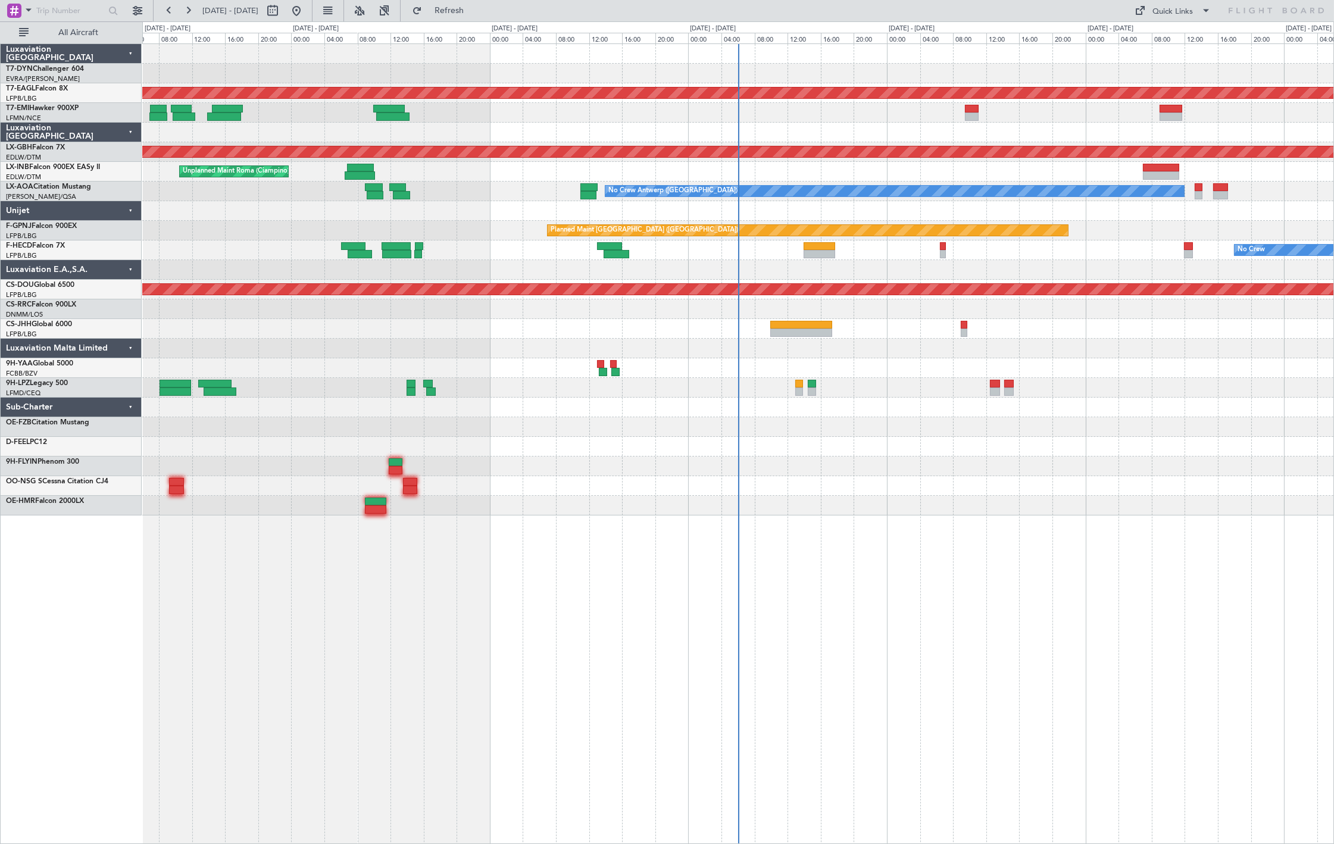 Image resolution: width=1334 pixels, height=844 pixels. I want to click on div: Unplanned Maint Roma (Ciampino), so click(236, 171).